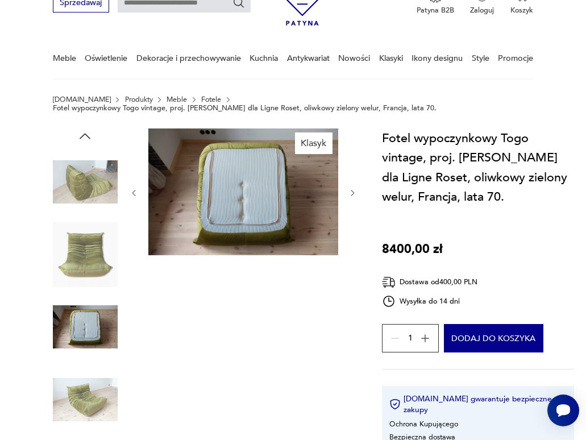 This screenshot has width=586, height=440. What do you see at coordinates (308, 58) in the screenshot?
I see `a: Antykwariat` at bounding box center [308, 58].